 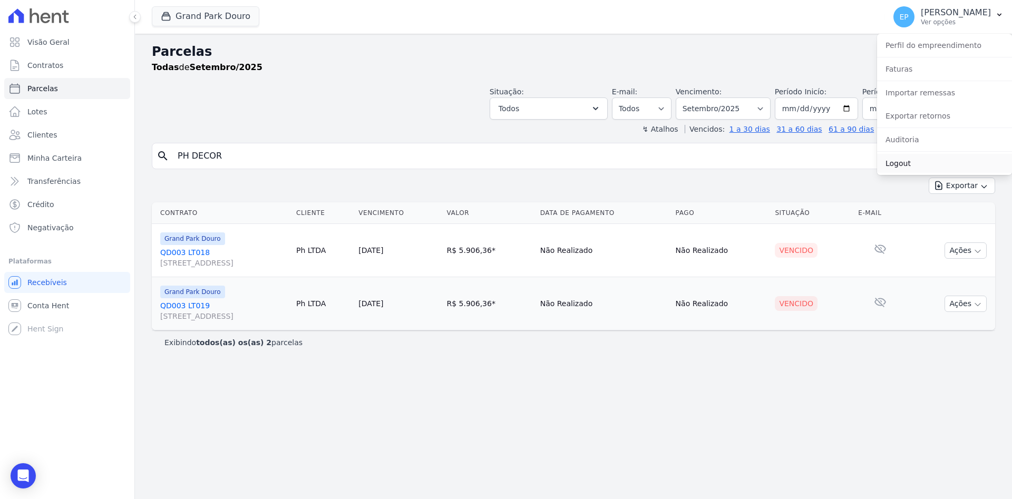 What do you see at coordinates (962, 185) in the screenshot?
I see `button: Exportar` at bounding box center [962, 185].